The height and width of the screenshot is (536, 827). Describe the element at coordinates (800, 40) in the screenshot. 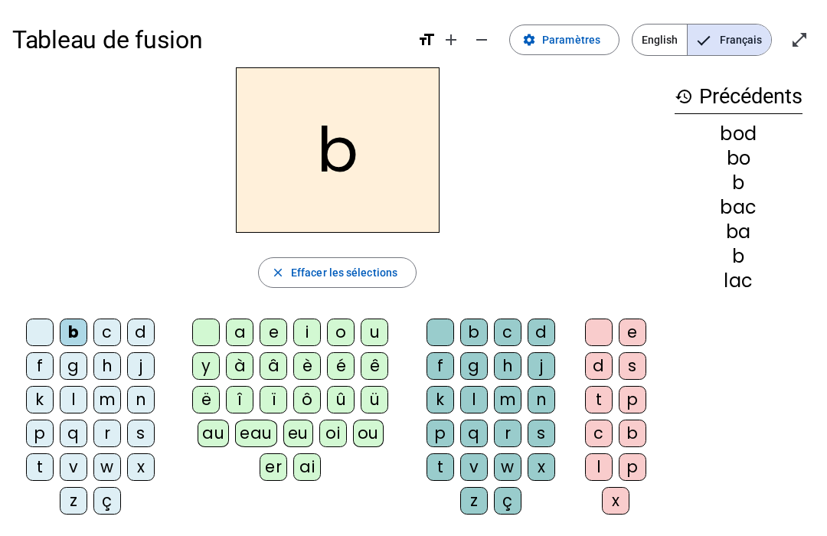

I see `button: Entrer en plein écran` at that location.